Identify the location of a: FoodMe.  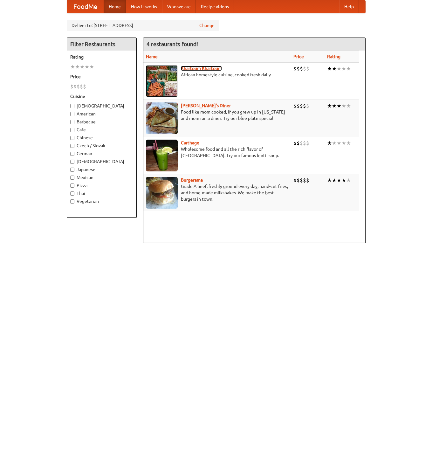
(85, 7).